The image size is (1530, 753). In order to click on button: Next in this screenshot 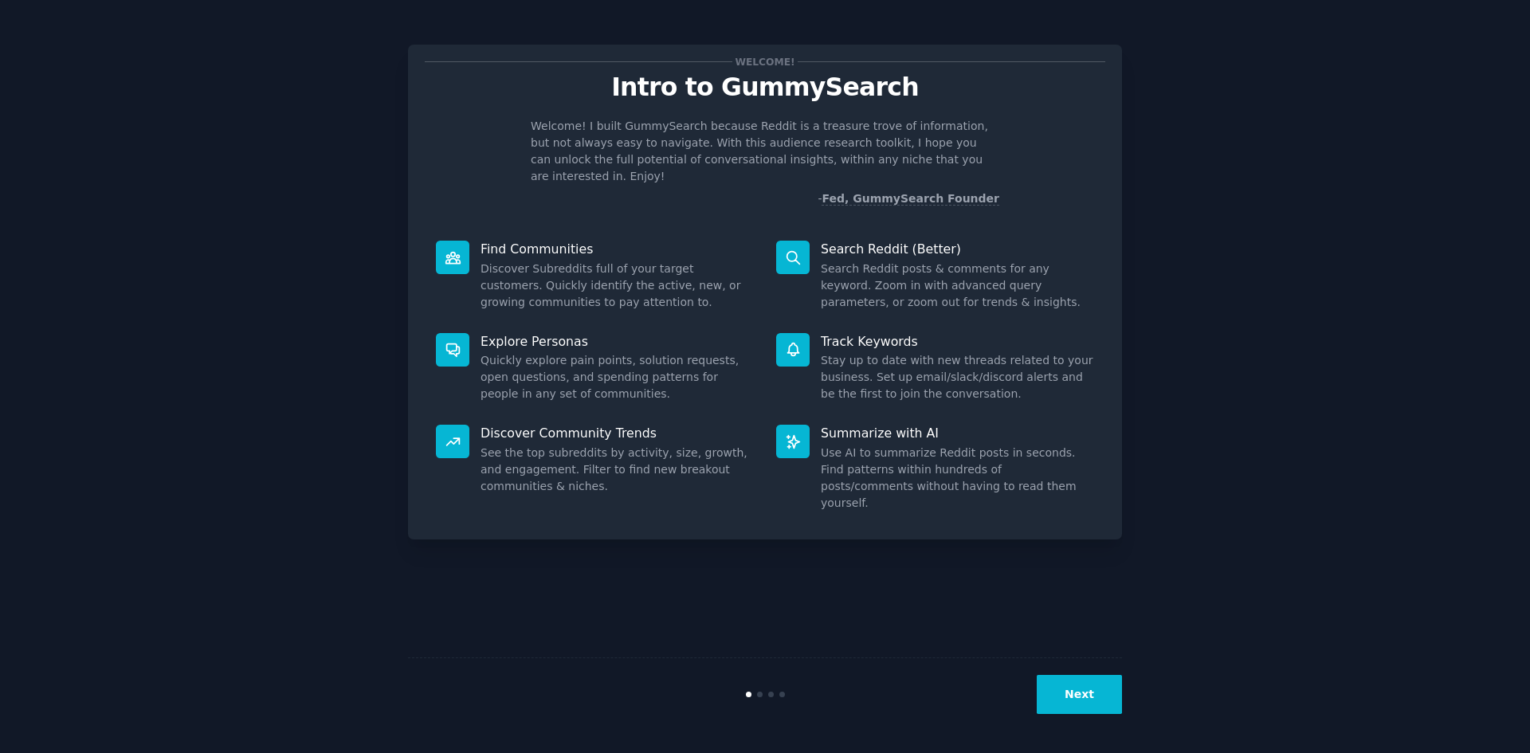, I will do `click(1079, 694)`.